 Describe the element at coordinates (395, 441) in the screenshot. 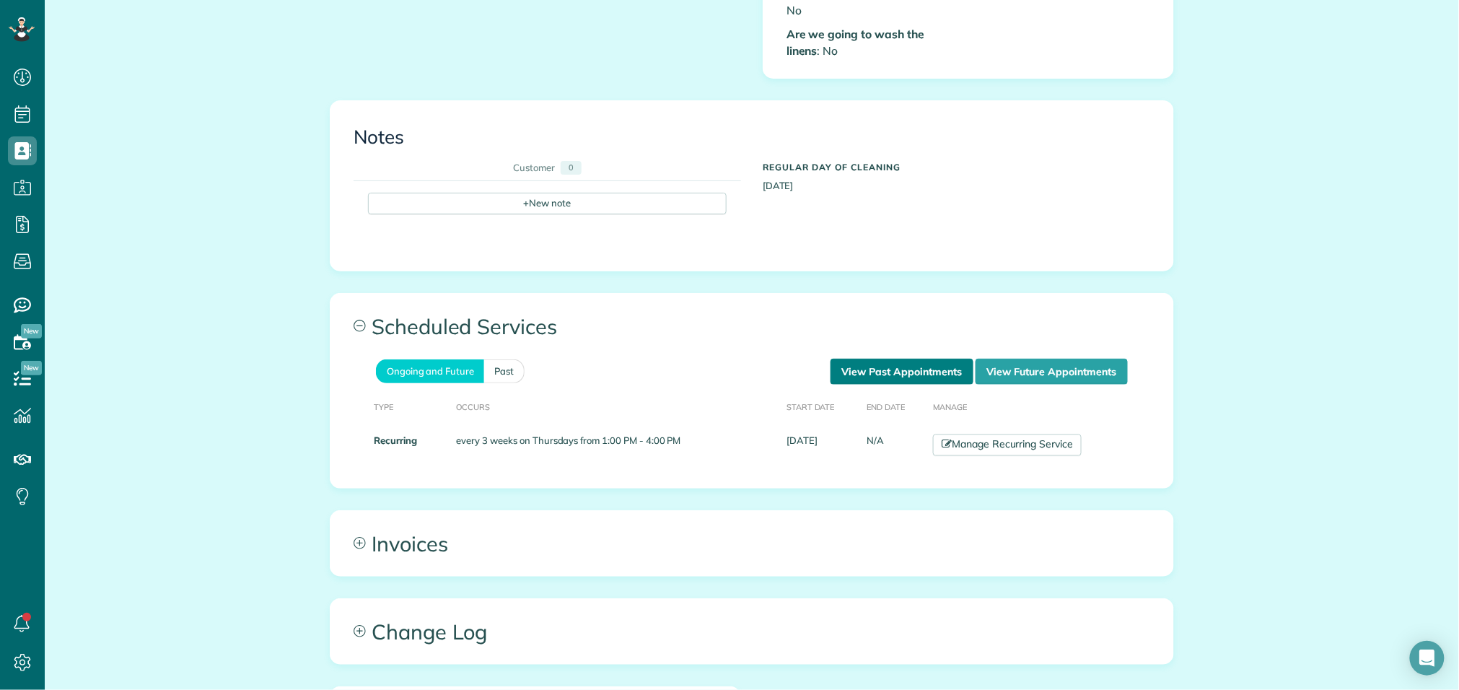

I see `strong: Recurring` at that location.